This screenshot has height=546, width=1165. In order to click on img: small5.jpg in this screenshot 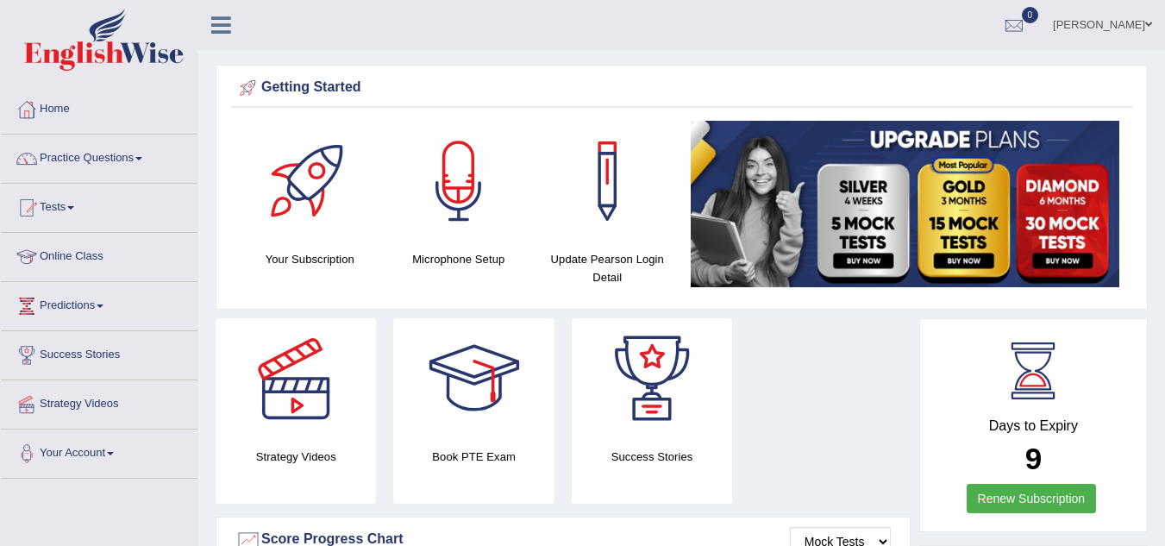, I will do `click(905, 203)`.